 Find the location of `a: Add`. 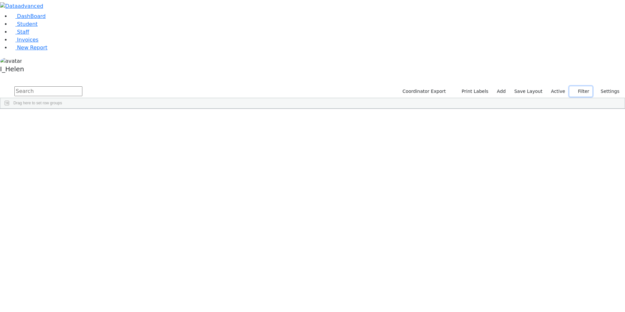

a: Add is located at coordinates (501, 91).